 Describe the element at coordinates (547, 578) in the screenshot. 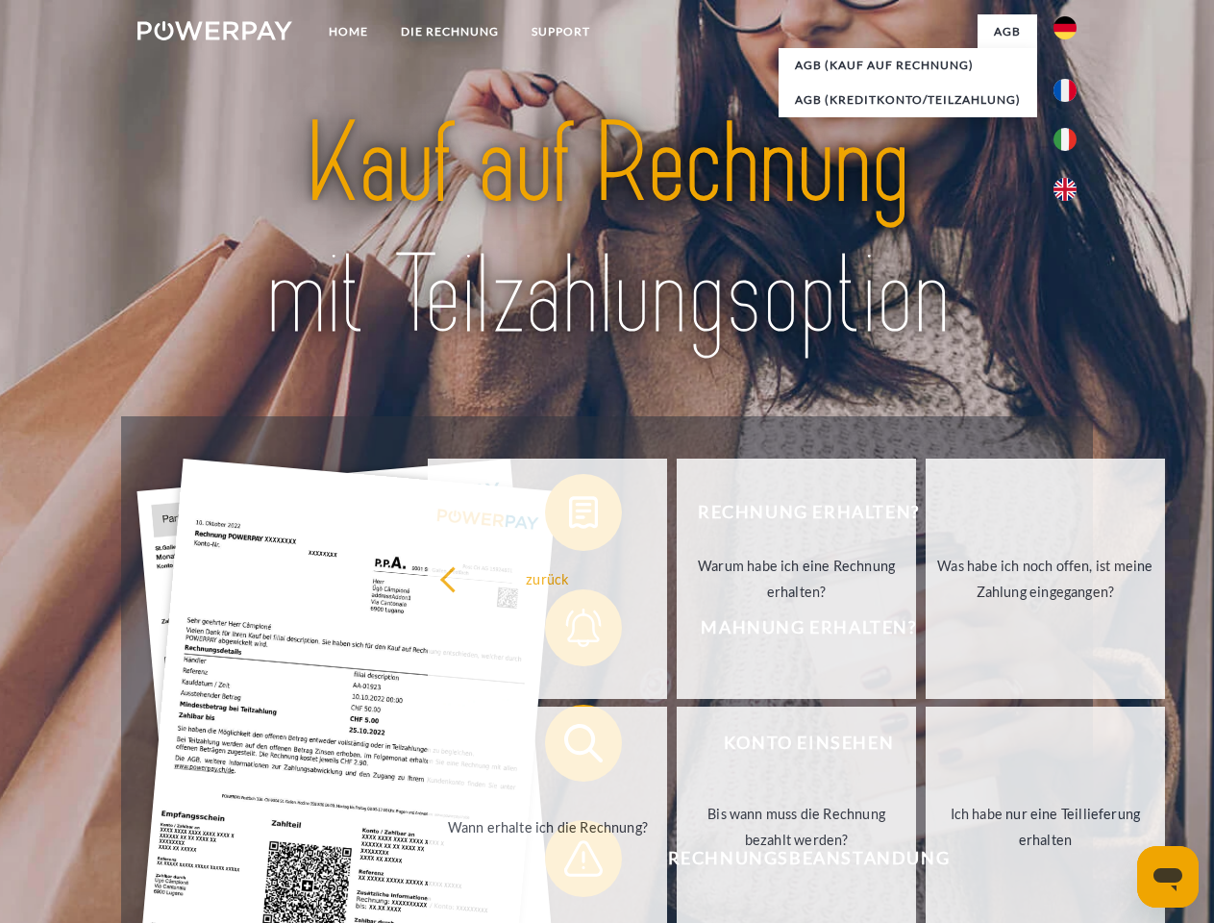

I see `div: zurück` at that location.